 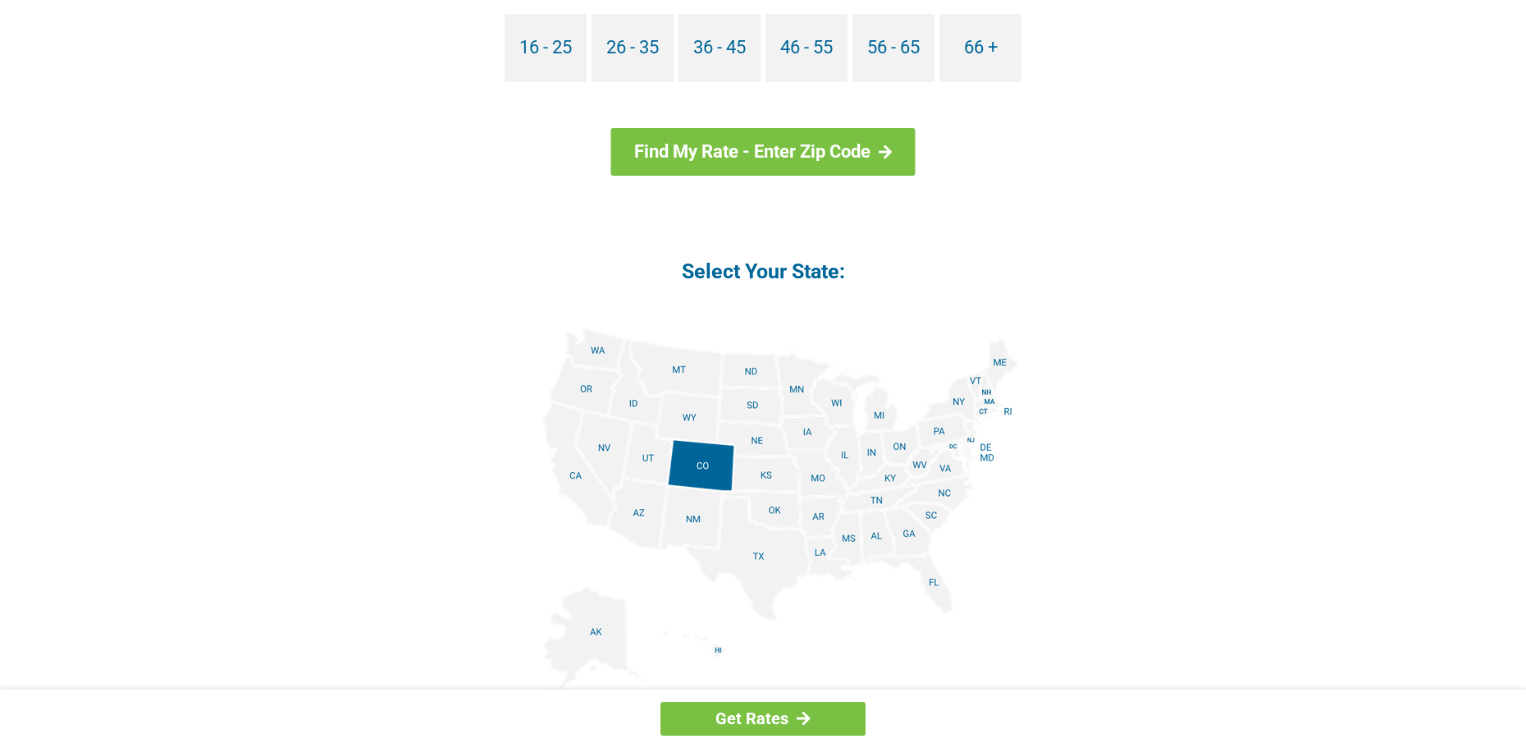 What do you see at coordinates (763, 718) in the screenshot?
I see `a: Get Rates` at bounding box center [763, 718].